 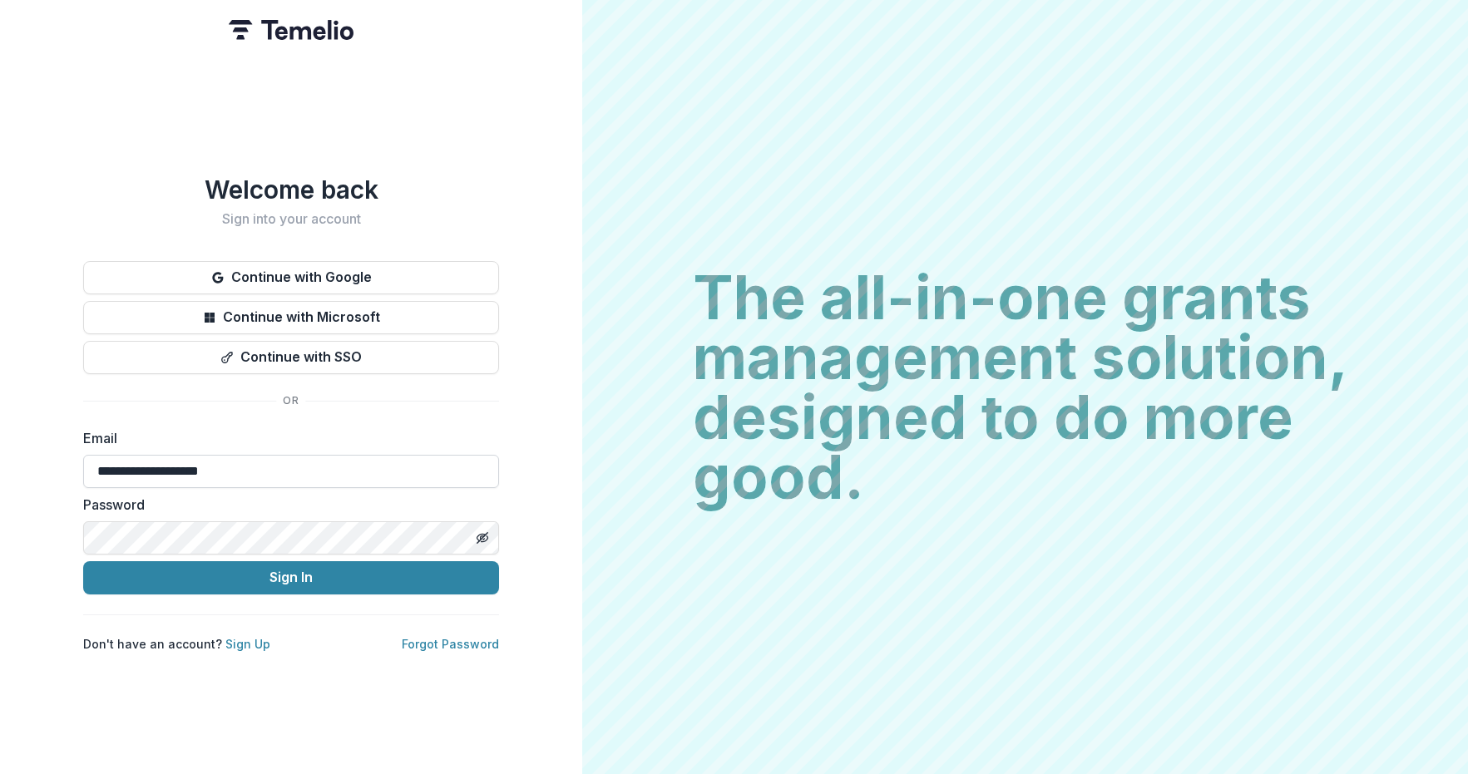 What do you see at coordinates (291, 358) in the screenshot?
I see `button: Continue with SSO` at bounding box center [291, 358].